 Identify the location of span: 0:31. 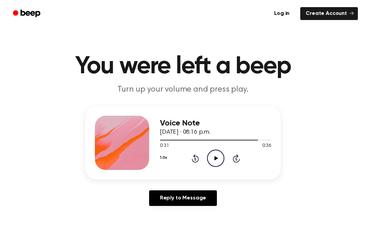
(164, 146).